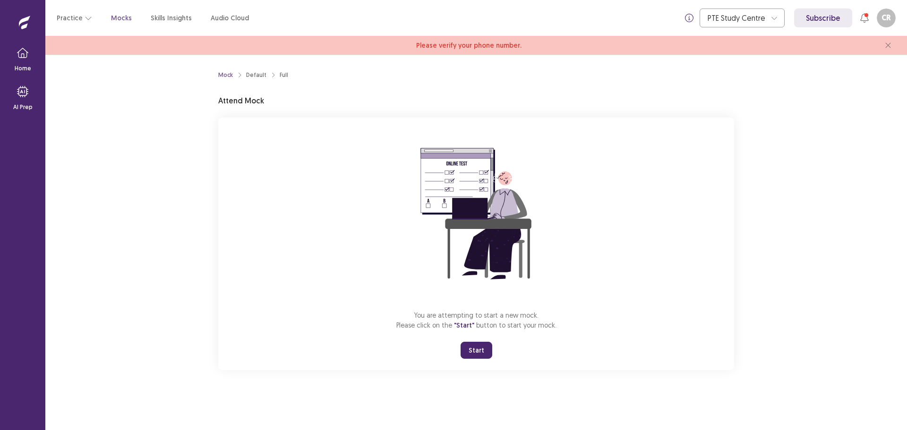 The width and height of the screenshot is (907, 430). Describe the element at coordinates (284, 75) in the screenshot. I see `div: Full` at that location.